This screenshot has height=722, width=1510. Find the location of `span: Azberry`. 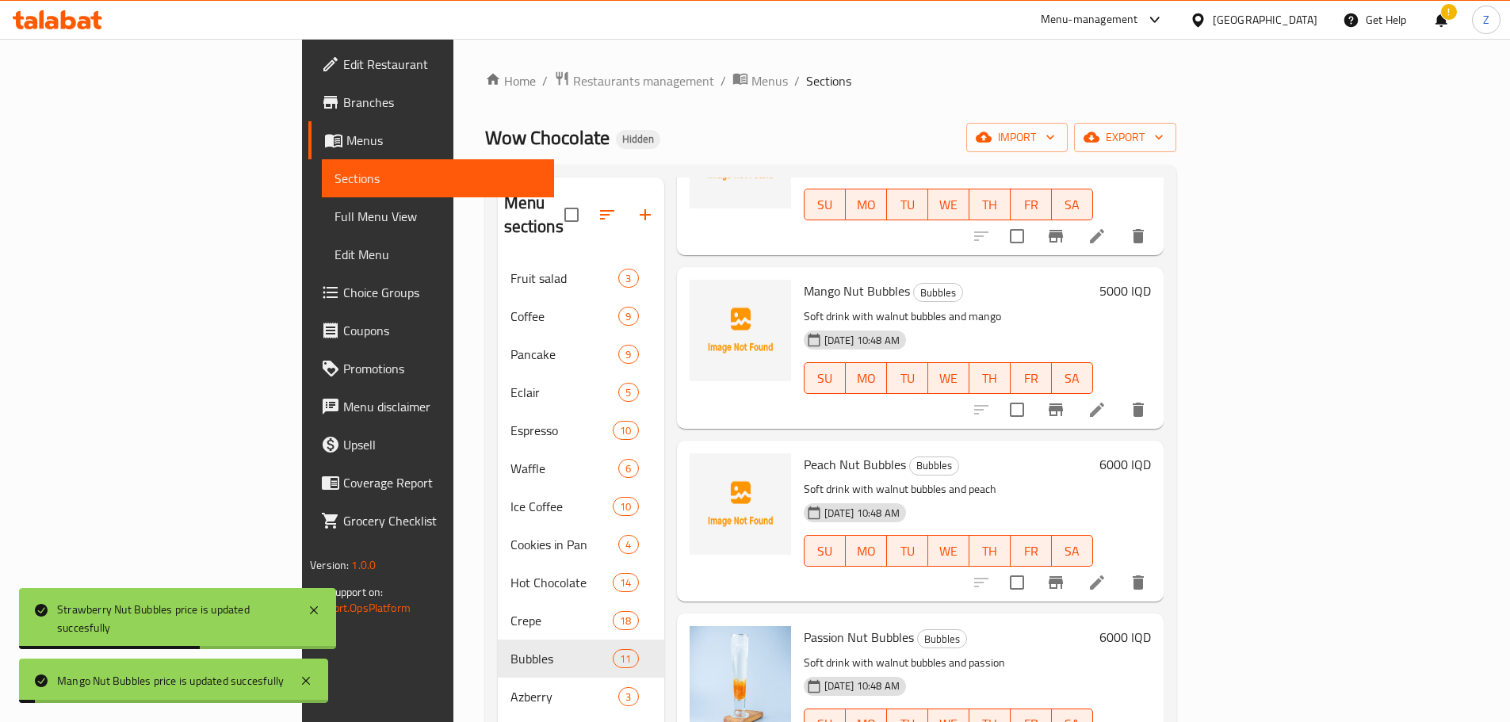

span: Azberry is located at coordinates (564, 697).